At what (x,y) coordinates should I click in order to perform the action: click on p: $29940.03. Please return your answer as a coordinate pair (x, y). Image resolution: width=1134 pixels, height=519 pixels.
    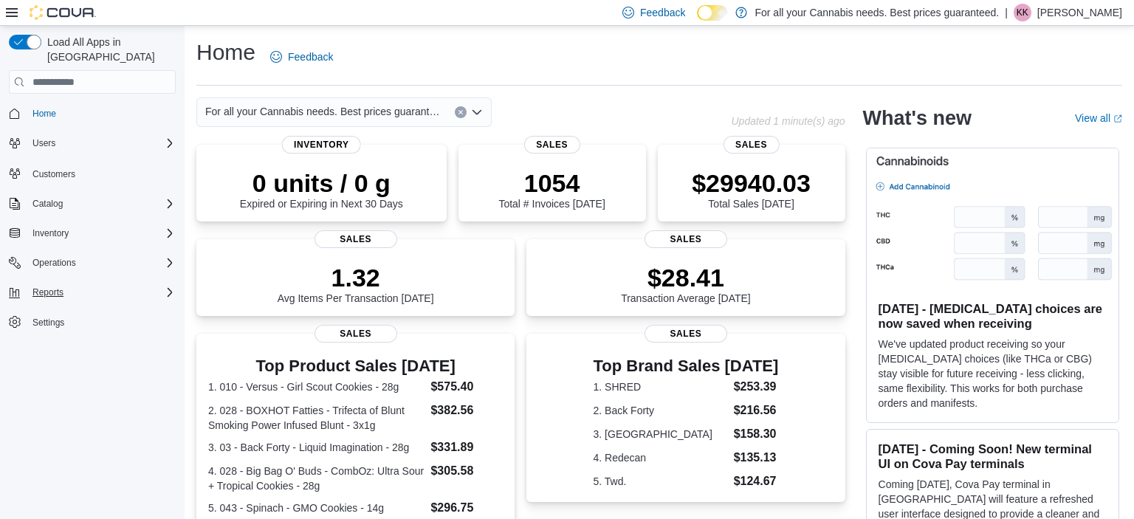
    Looking at the image, I should click on (751, 183).